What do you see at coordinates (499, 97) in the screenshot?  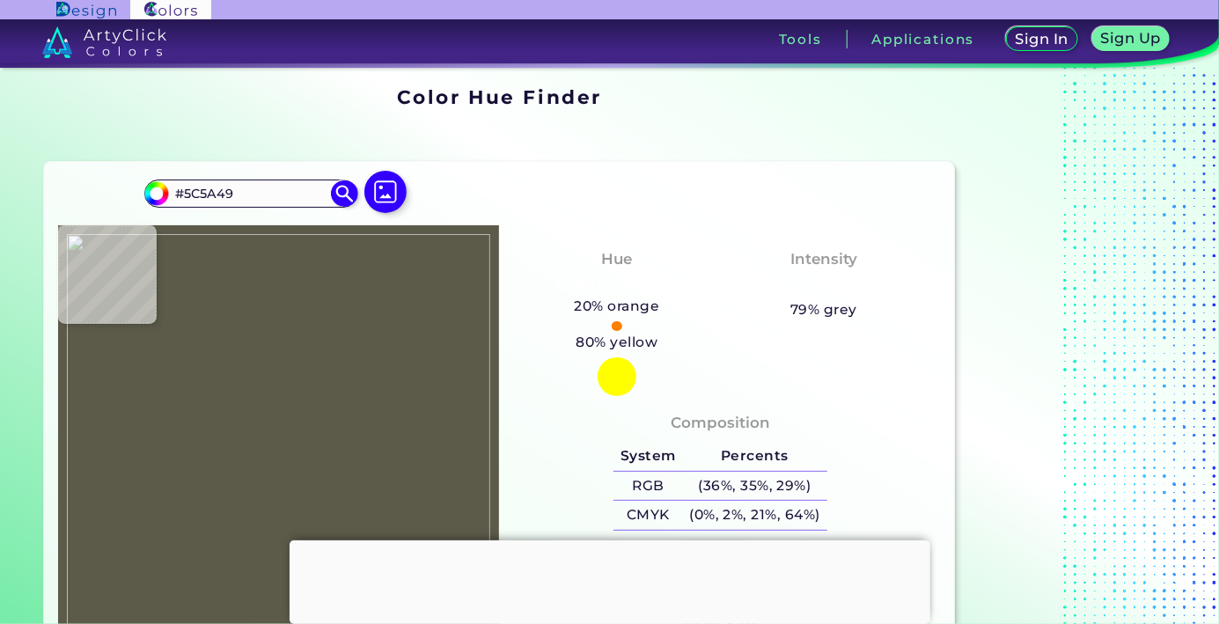 I see `h1: Color Hue Finder` at bounding box center [499, 97].